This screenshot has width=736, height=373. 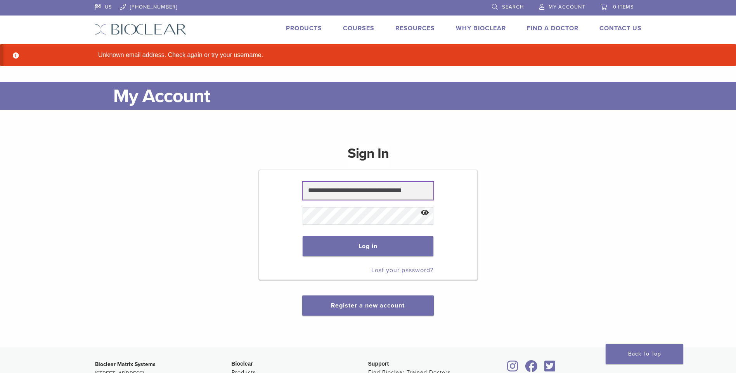 What do you see at coordinates (358, 28) in the screenshot?
I see `a: Courses` at bounding box center [358, 28].